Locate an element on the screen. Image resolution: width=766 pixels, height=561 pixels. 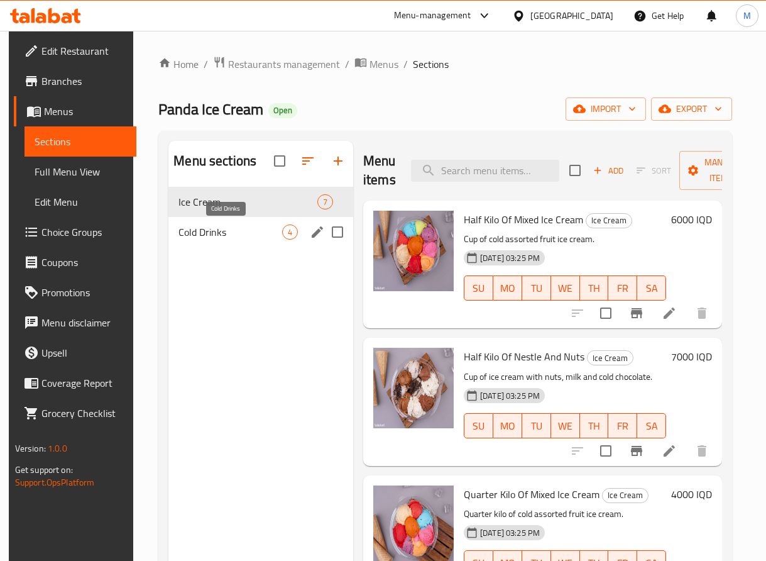
span: Promotions is located at coordinates (84, 292).